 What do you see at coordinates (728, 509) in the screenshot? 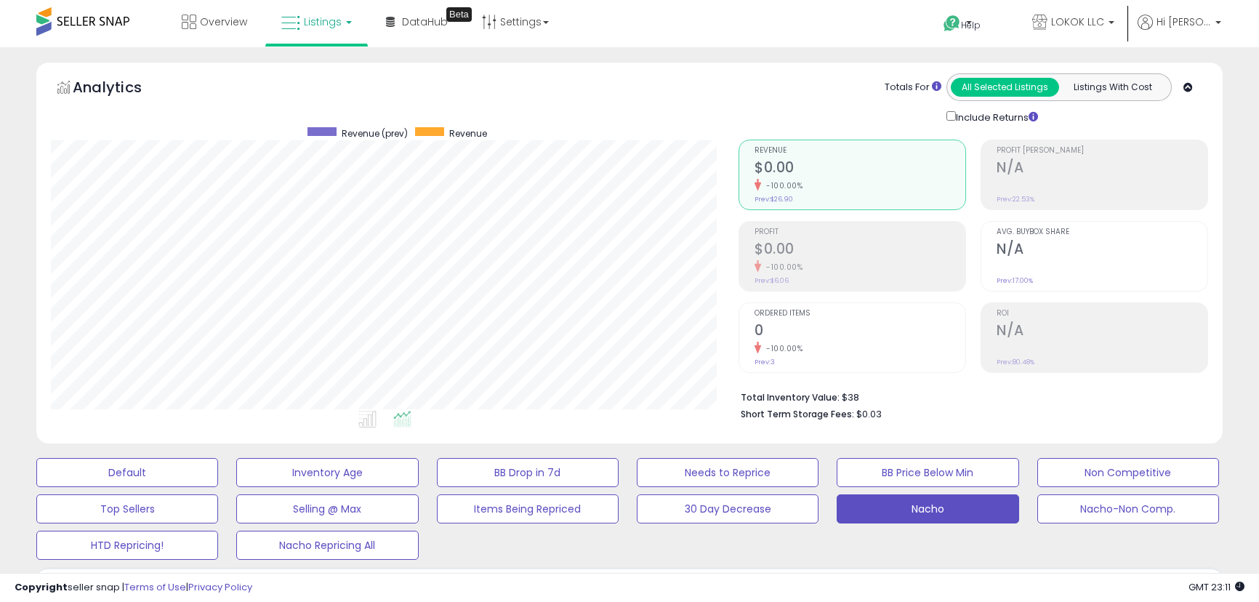
I see `button: 30 Day Decrease` at bounding box center [728, 509].